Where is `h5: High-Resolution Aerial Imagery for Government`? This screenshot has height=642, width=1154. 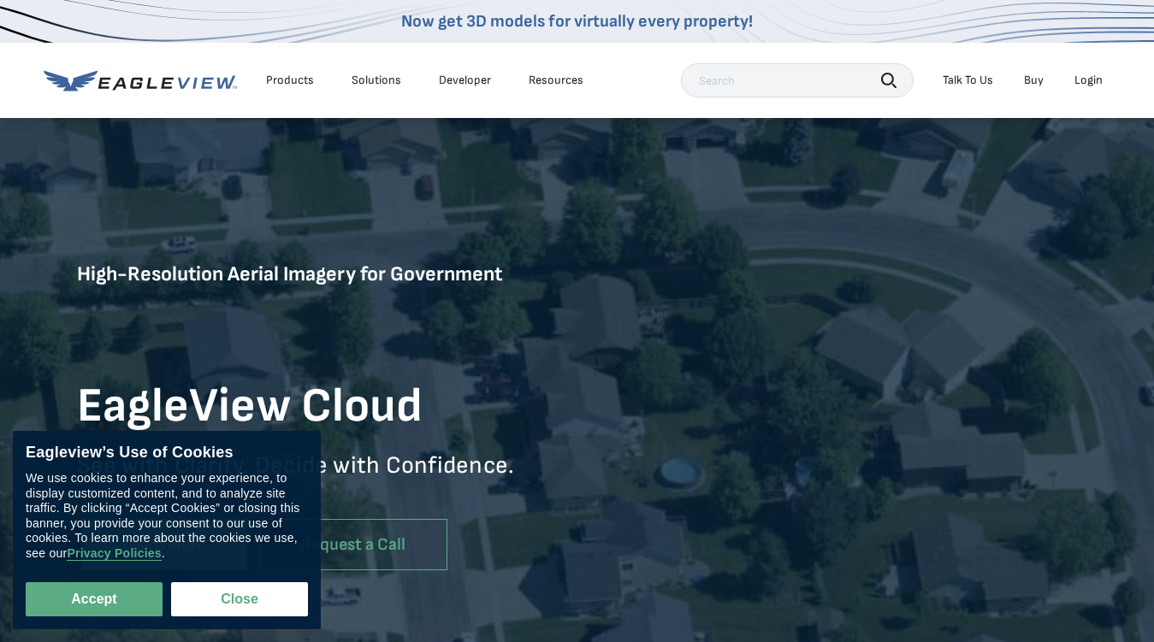
h5: High-Resolution Aerial Imagery for Government is located at coordinates (327, 312).